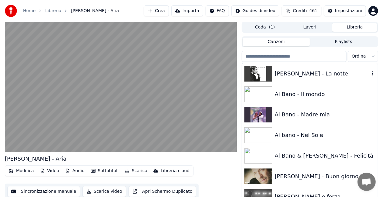 The width and height of the screenshot is (383, 197). I want to click on button: Impostazioni, so click(344, 11).